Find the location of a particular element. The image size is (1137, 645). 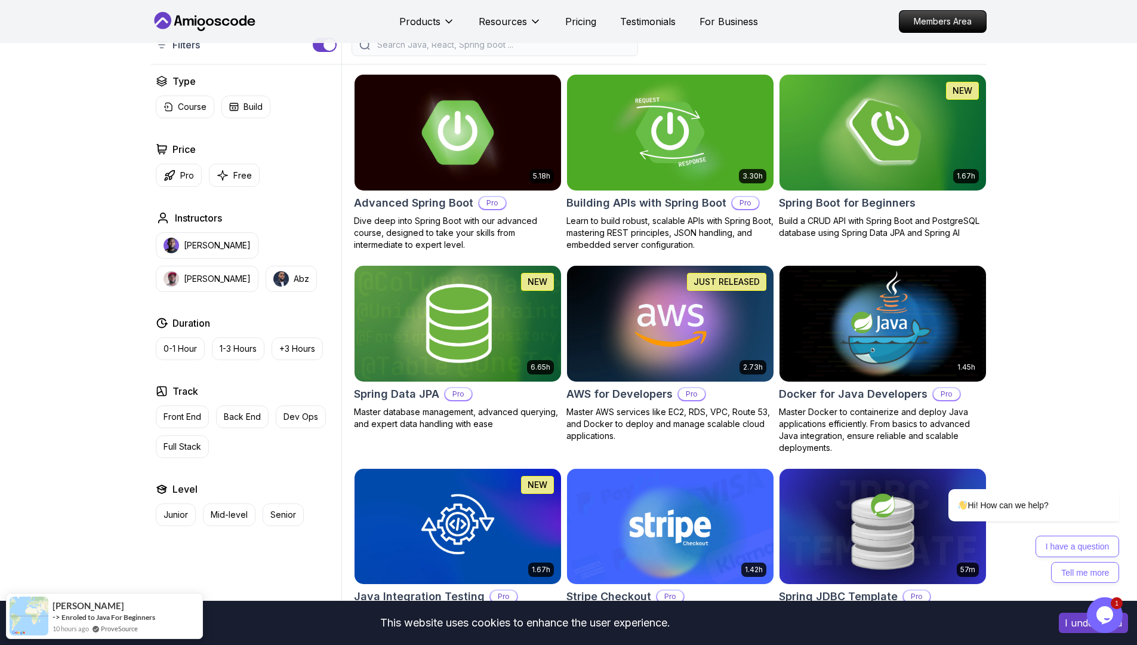

p: Free is located at coordinates (242, 176).